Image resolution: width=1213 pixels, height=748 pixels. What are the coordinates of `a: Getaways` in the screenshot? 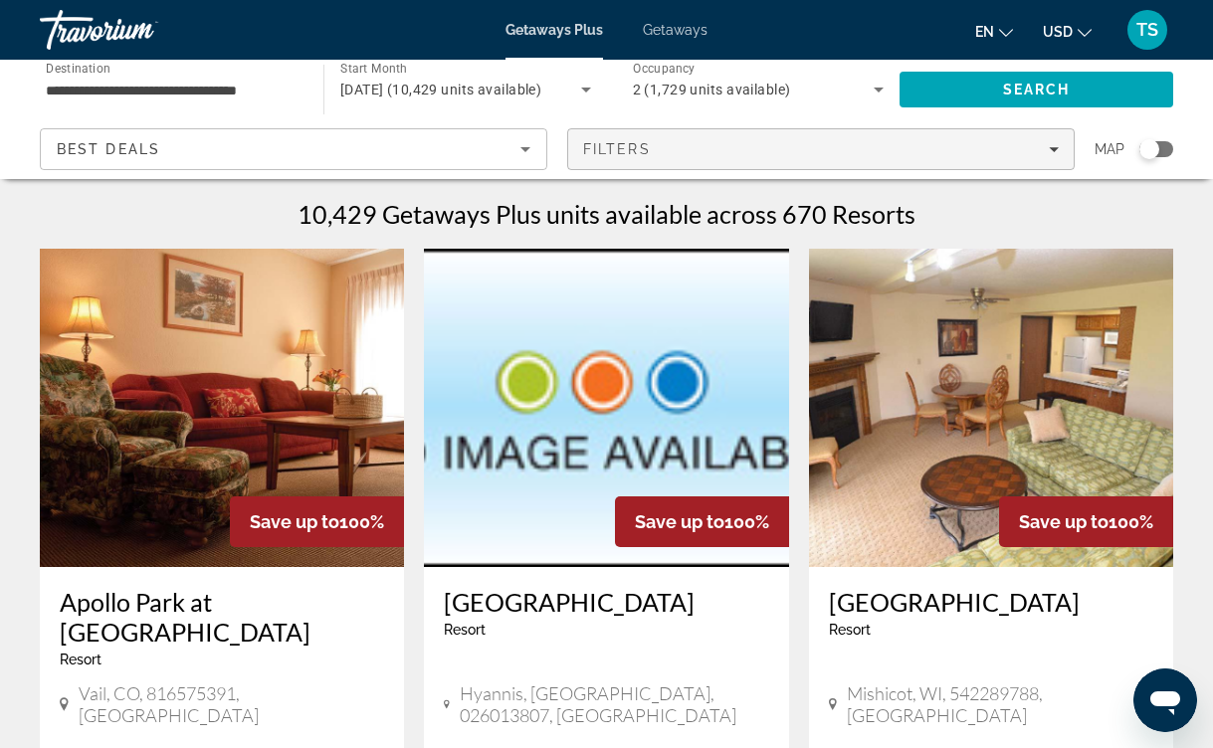 It's located at (675, 30).